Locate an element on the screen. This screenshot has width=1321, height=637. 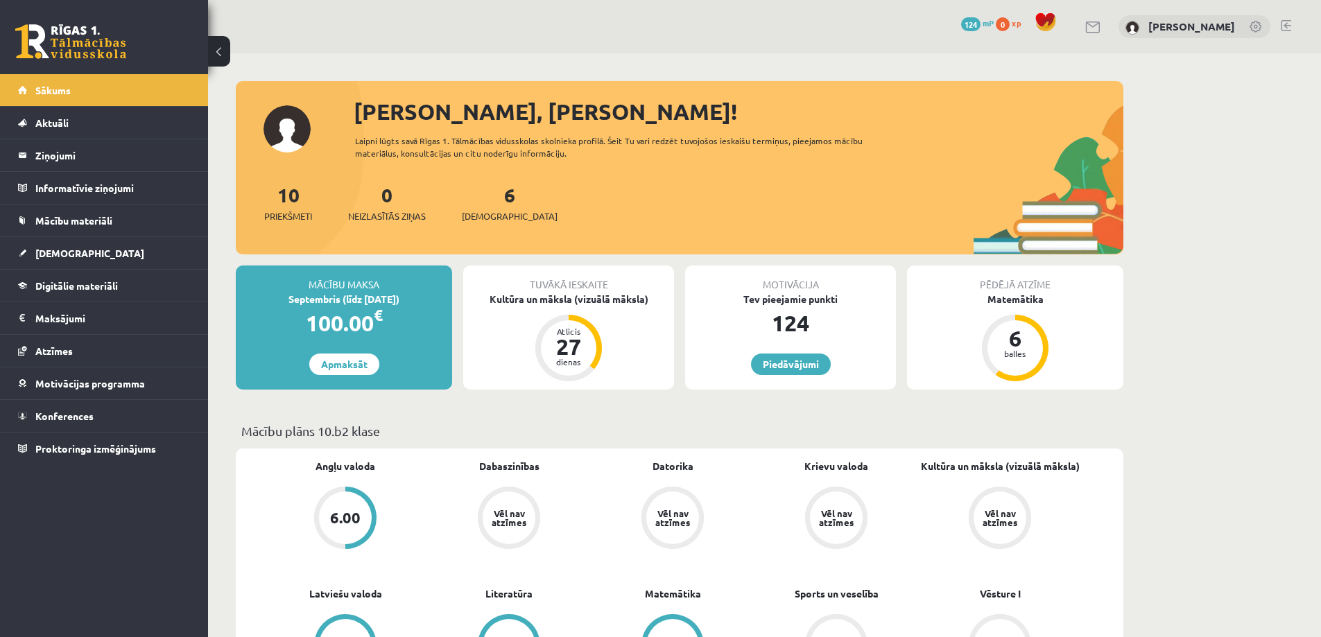
span: Sākums is located at coordinates (53, 90).